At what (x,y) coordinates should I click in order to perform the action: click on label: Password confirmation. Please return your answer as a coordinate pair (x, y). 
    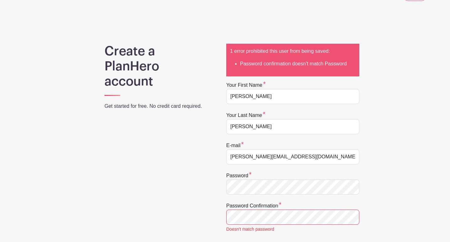
    Looking at the image, I should click on (254, 206).